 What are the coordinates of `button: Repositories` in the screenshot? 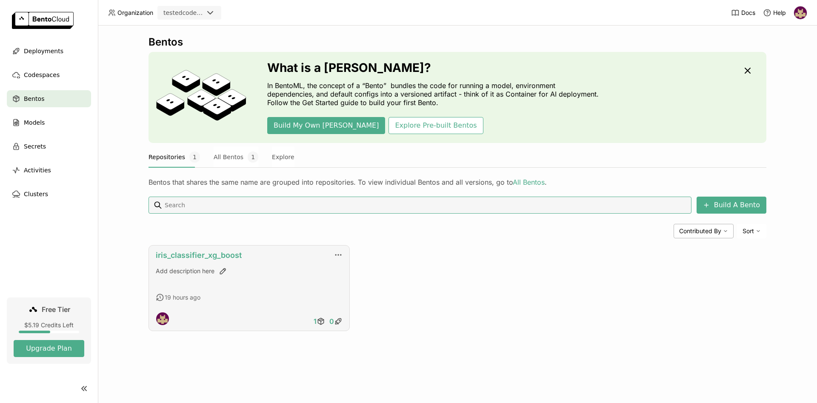 It's located at (174, 157).